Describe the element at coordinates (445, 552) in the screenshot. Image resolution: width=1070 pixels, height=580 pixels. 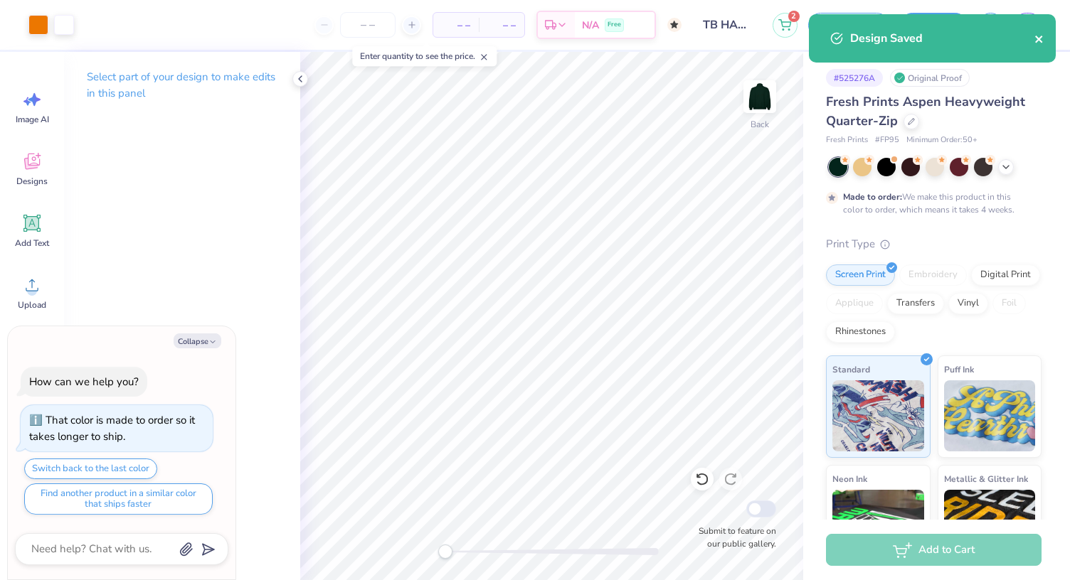
I see `div: Accessibility label` at that location.